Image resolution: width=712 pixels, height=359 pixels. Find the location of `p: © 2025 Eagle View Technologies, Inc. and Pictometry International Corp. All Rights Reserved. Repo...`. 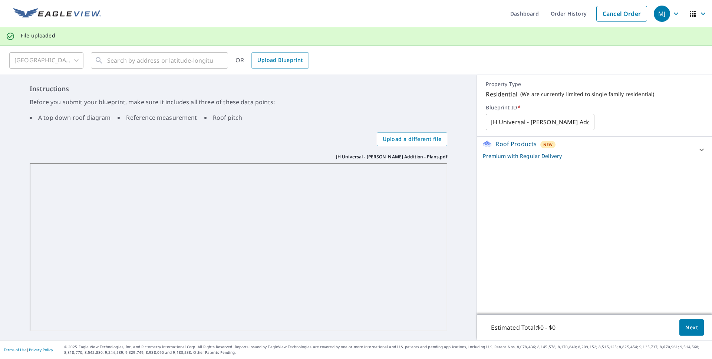

p: © 2025 Eagle View Technologies, Inc. and Pictometry International Corp. All Rights Reserved. Repo... is located at coordinates (386, 350).